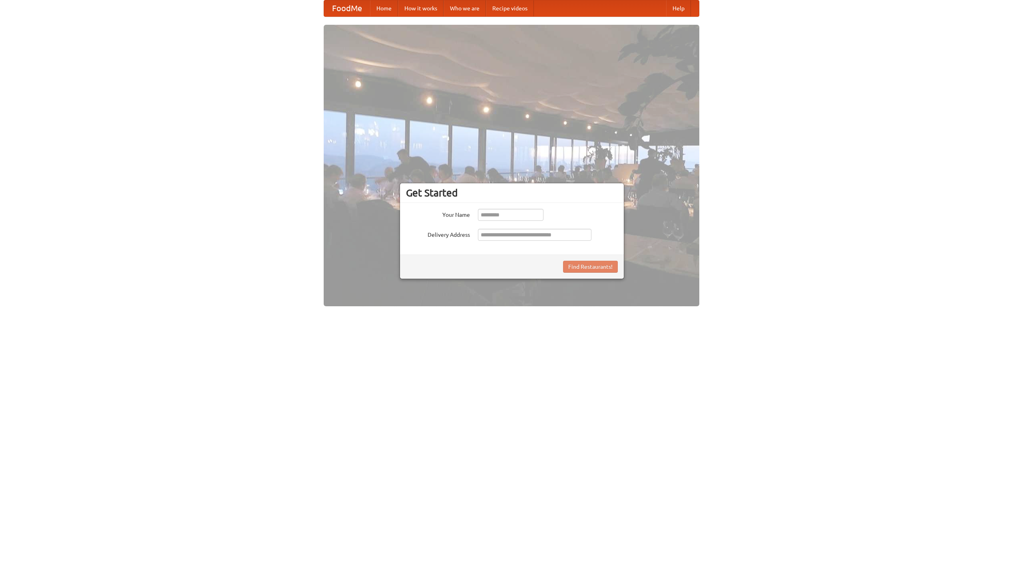 The image size is (1023, 565). Describe the element at coordinates (465, 8) in the screenshot. I see `a: Who we are` at that location.